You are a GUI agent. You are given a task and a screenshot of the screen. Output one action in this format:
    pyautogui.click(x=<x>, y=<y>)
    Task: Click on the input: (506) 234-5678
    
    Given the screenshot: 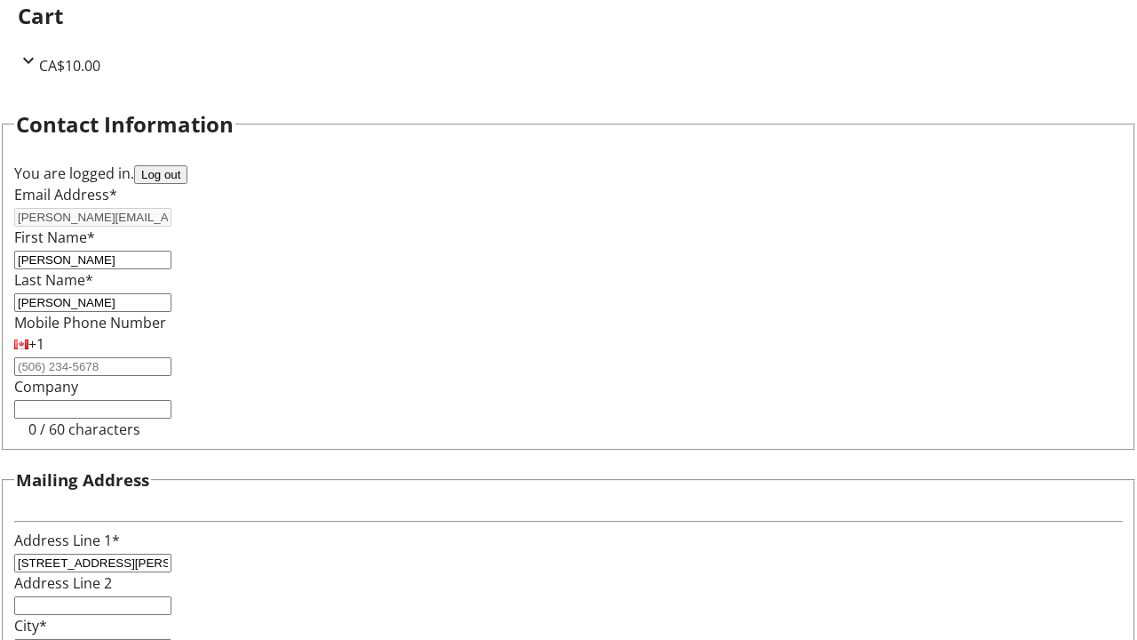 What is the action you would take?
    pyautogui.click(x=92, y=366)
    